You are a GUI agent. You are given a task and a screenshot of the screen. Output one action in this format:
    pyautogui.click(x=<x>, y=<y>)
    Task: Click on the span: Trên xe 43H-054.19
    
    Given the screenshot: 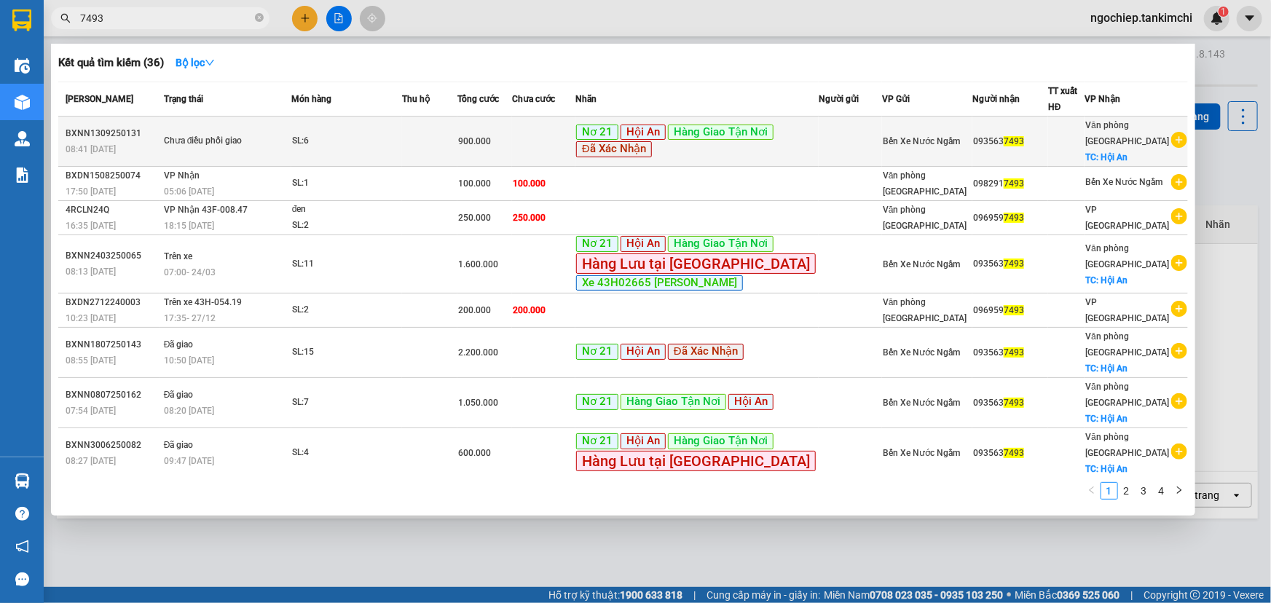 What is the action you would take?
    pyautogui.click(x=202, y=302)
    